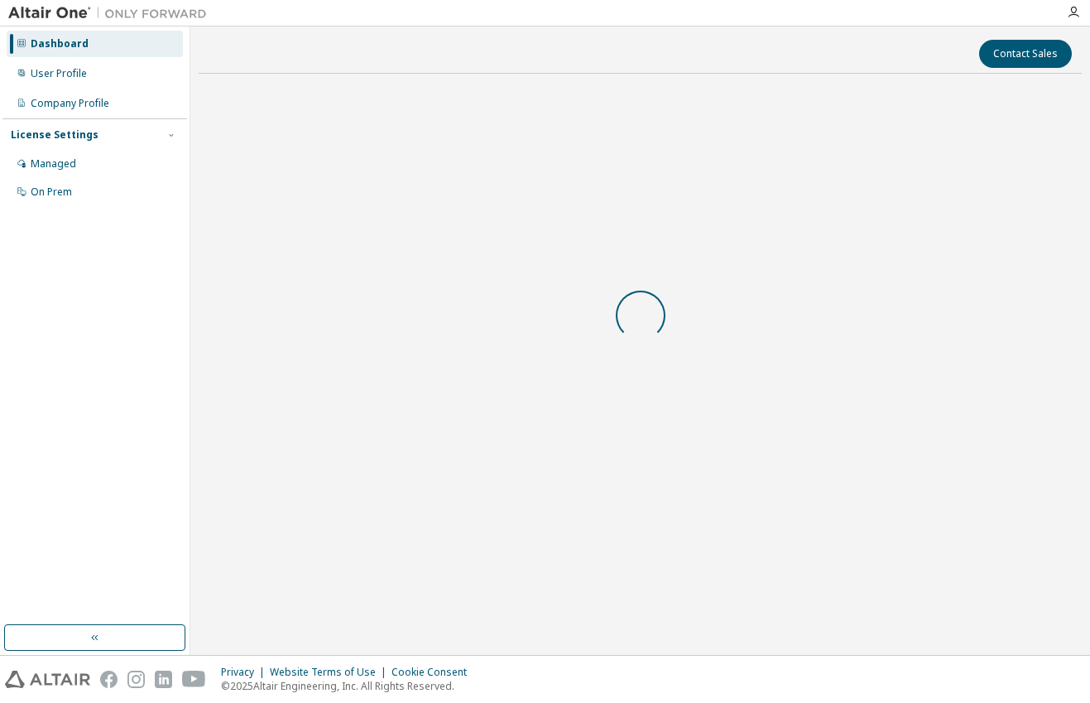 This screenshot has width=1090, height=703. Describe the element at coordinates (112, 13) in the screenshot. I see `img: Altair One` at that location.